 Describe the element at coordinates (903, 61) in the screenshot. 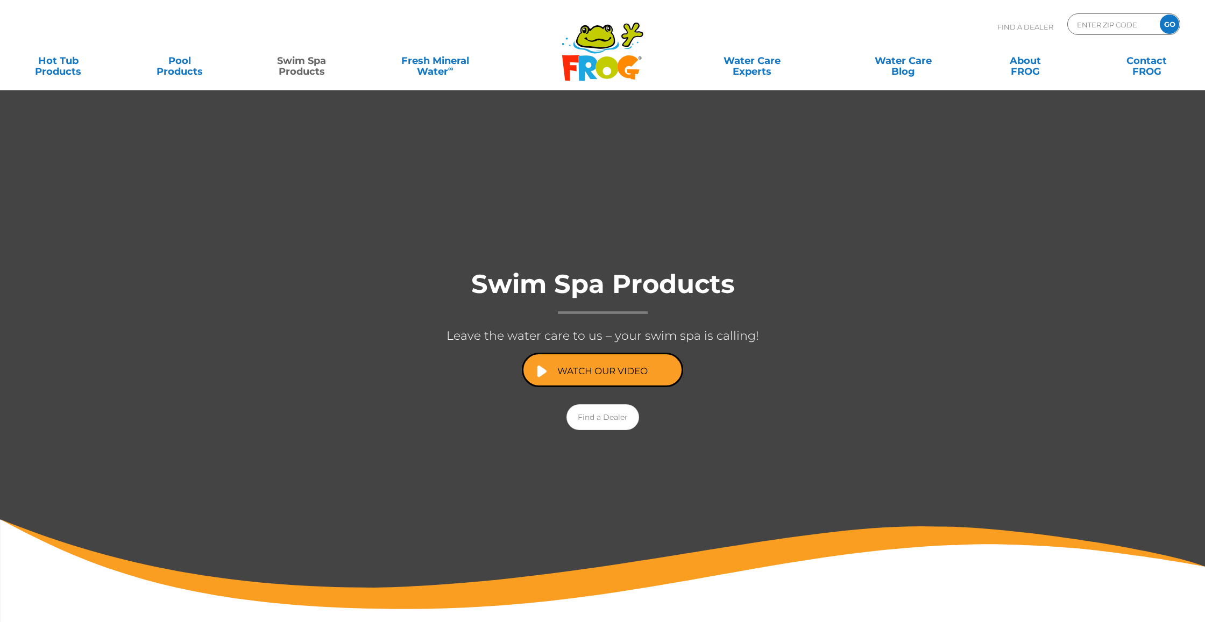

I see `a: Water CareBlog` at that location.